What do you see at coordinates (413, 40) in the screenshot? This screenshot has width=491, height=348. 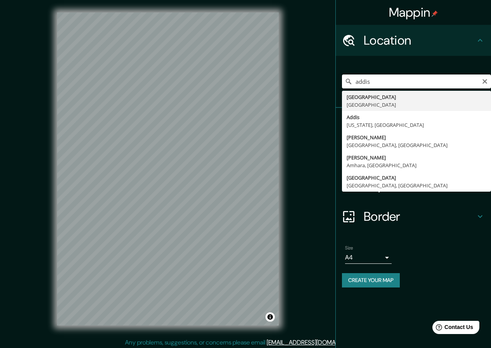 I see `div: Location` at bounding box center [413, 40].